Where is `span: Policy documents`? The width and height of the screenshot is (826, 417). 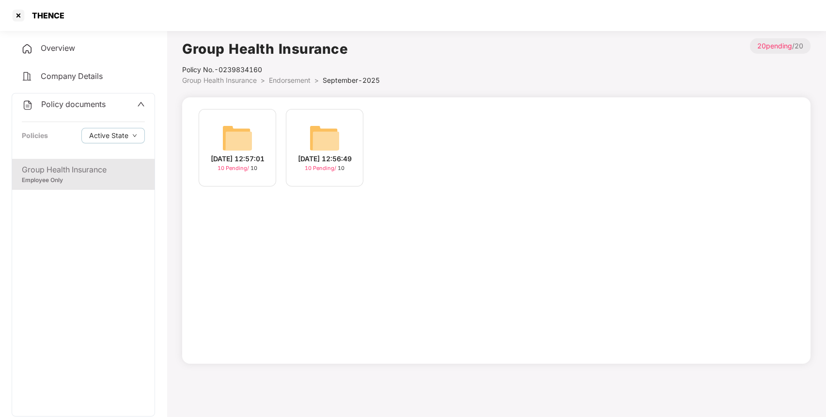
span: Policy documents is located at coordinates (73, 104).